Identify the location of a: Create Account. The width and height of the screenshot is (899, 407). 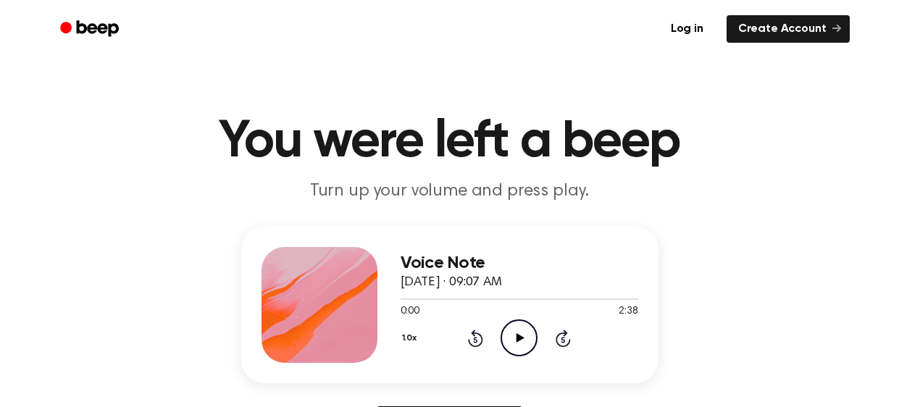
(788, 29).